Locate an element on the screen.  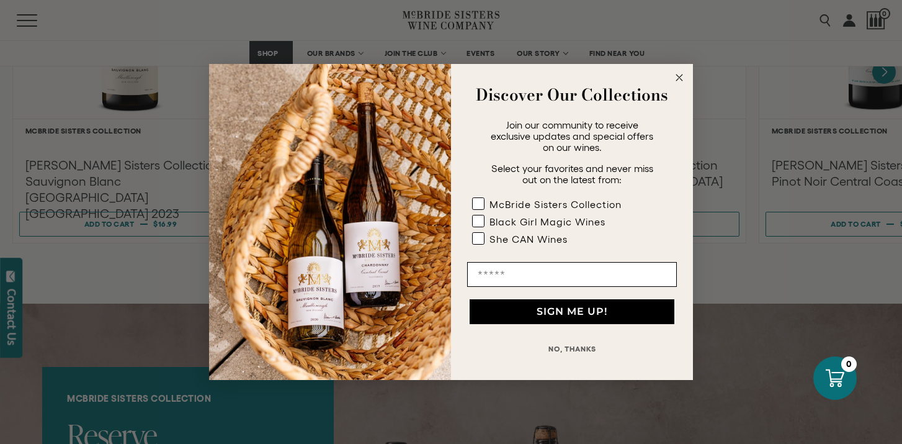
strong: Discover Our Collections is located at coordinates (572, 94).